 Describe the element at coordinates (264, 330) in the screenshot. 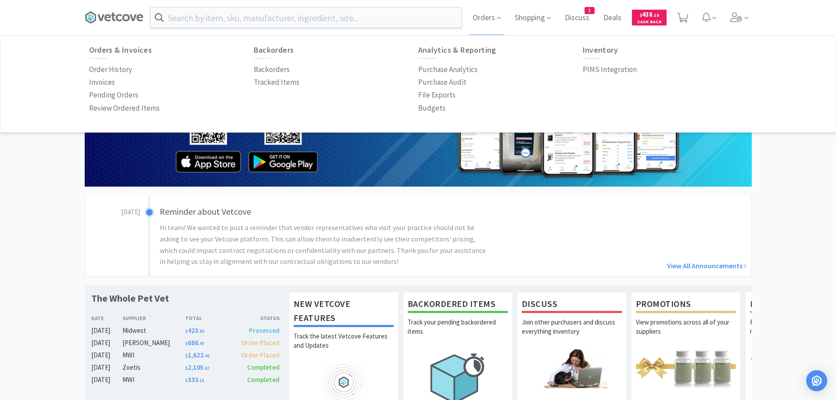

I see `span: Processed` at that location.